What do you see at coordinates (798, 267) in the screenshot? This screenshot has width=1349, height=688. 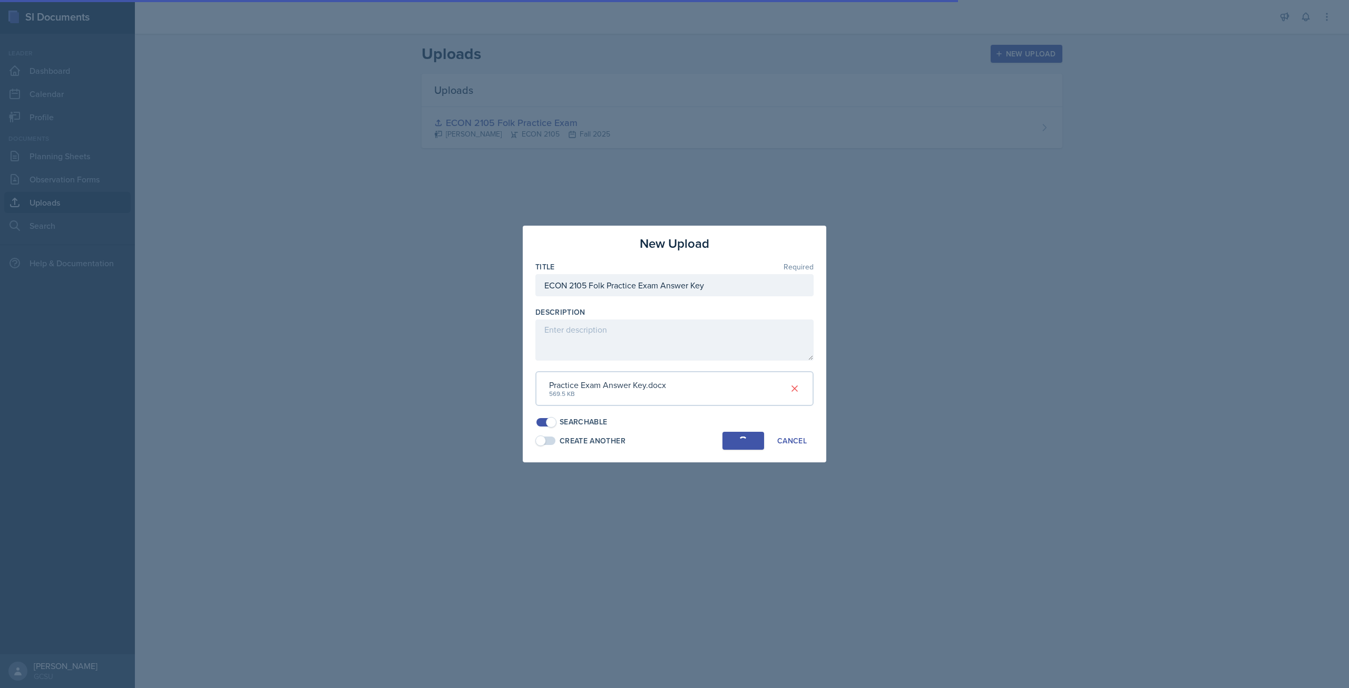 I see `span: Required` at bounding box center [798, 267].